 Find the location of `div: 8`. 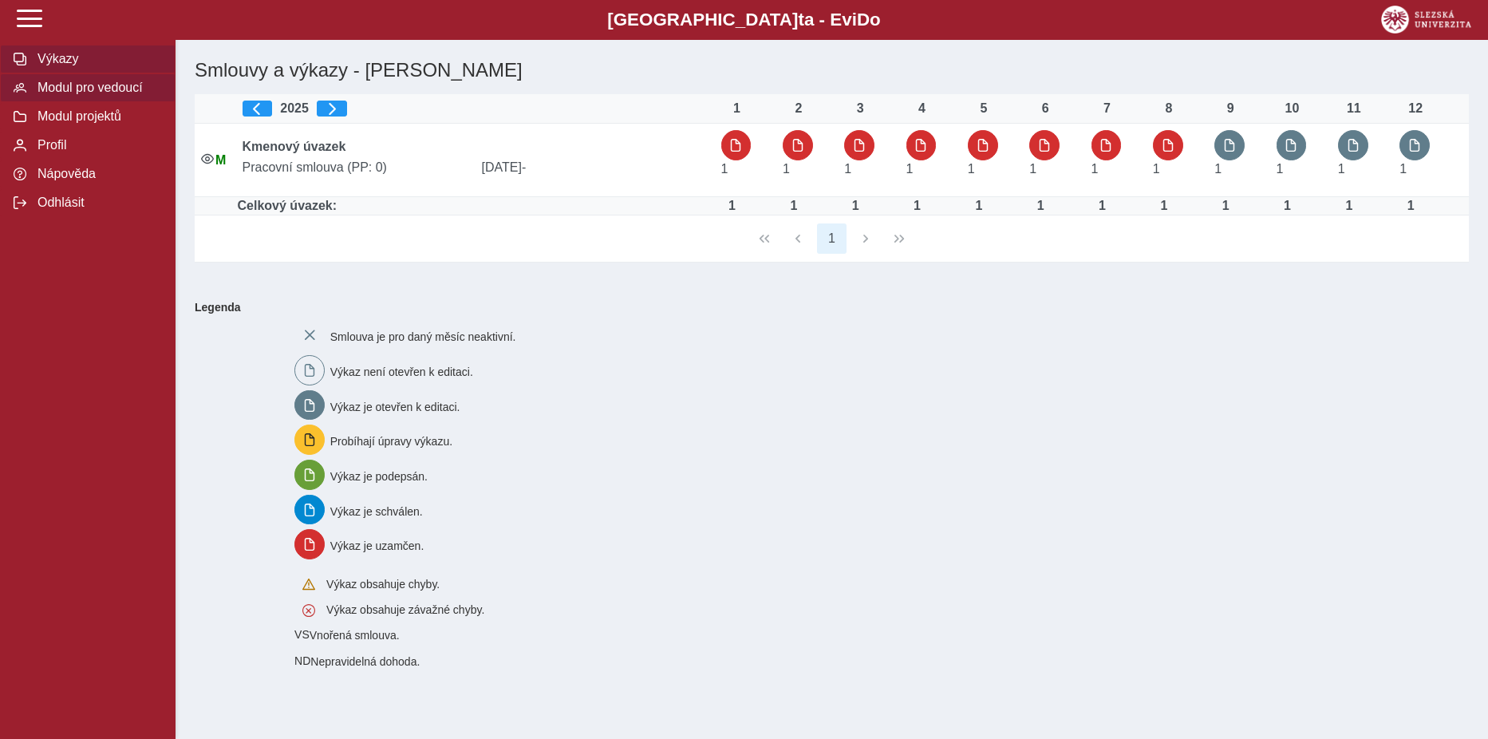

div: 8 is located at coordinates (1169, 108).